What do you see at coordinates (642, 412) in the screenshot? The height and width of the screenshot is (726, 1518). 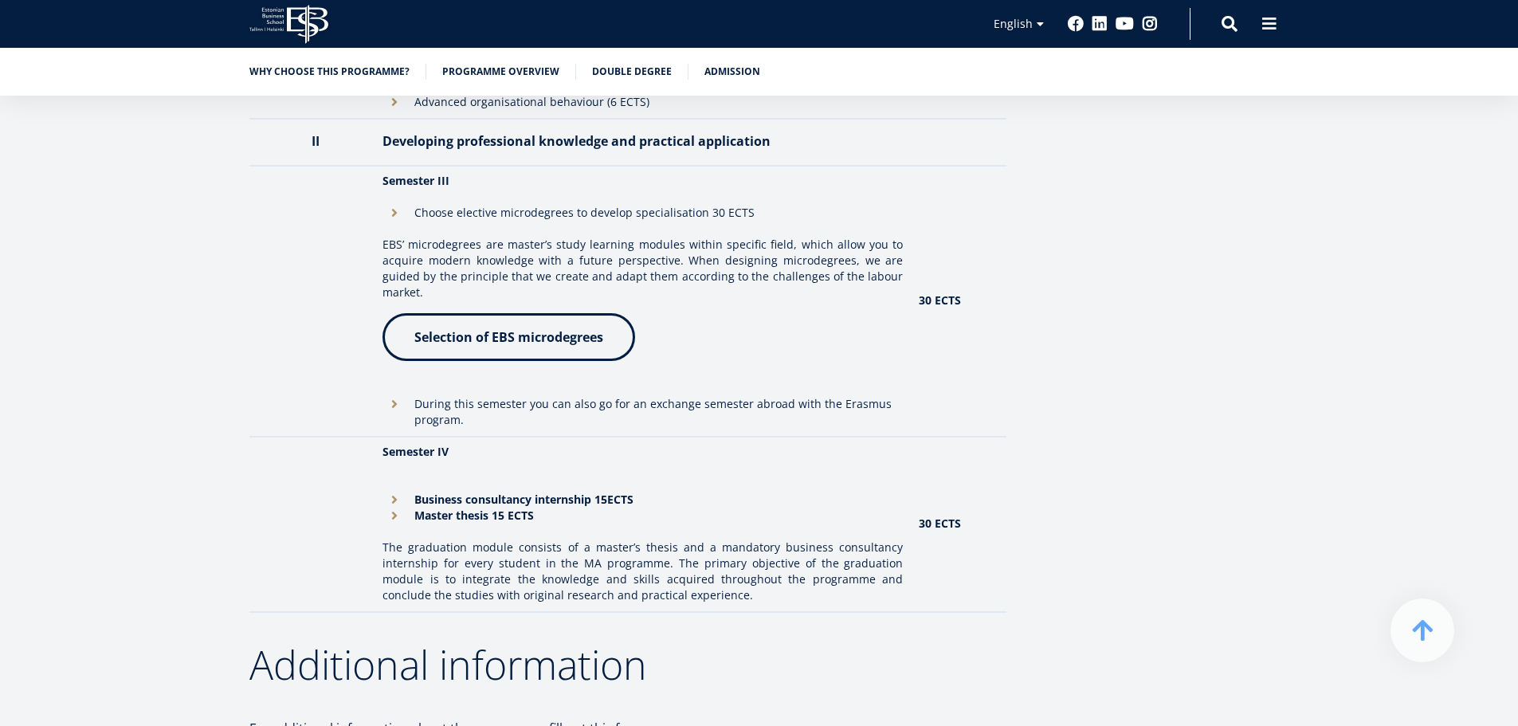 I see `li: During this semester you can also go for an exchange semester abroad with the Erasmus program.` at bounding box center [642, 412].